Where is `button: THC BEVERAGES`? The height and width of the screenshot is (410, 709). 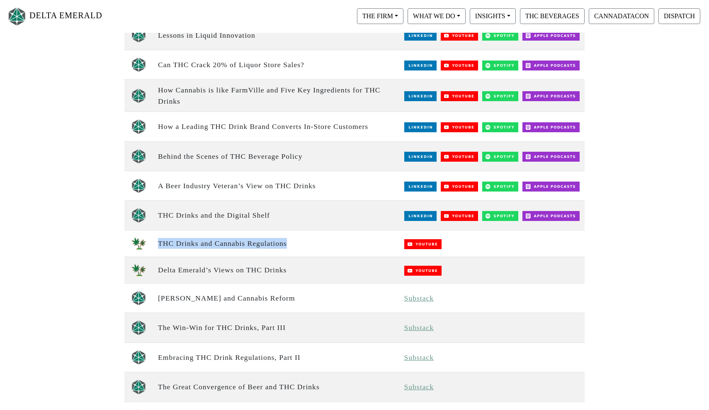 button: THC BEVERAGES is located at coordinates (552, 16).